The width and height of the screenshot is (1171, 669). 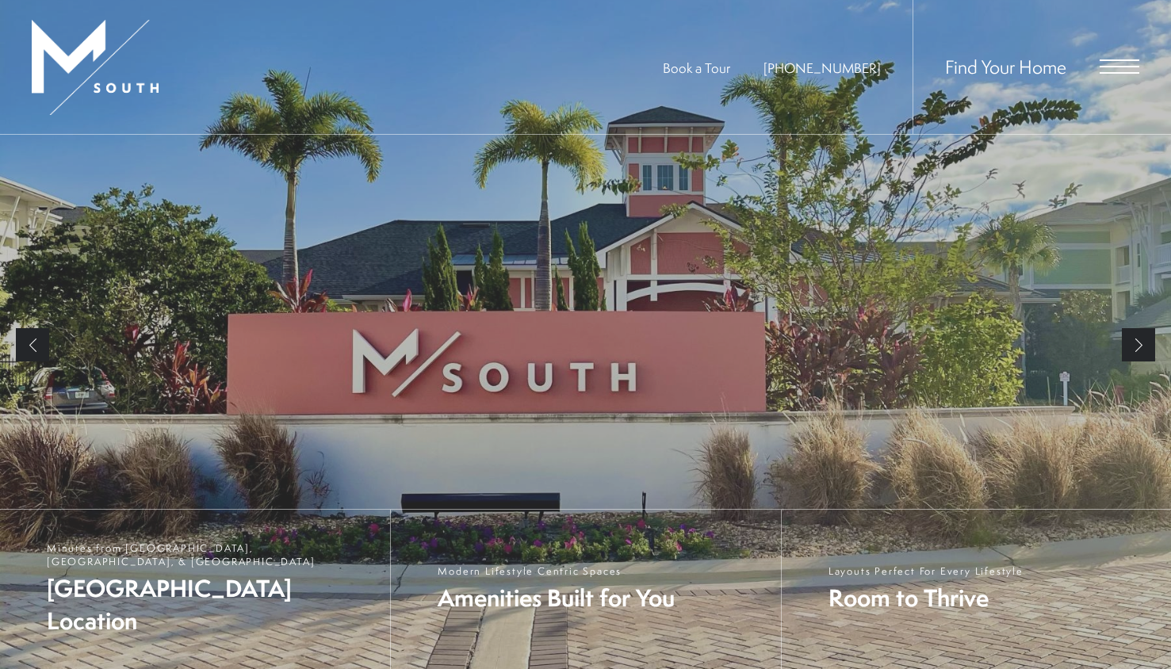 I want to click on a: Find Your Home, so click(x=1005, y=67).